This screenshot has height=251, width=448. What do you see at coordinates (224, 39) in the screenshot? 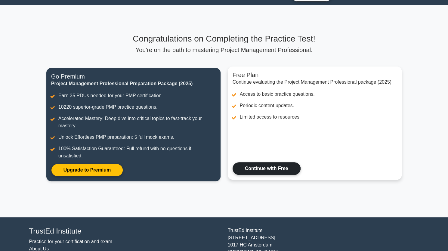
I see `h3: Congratulations on Completing the Practice Test!` at bounding box center [224, 39].